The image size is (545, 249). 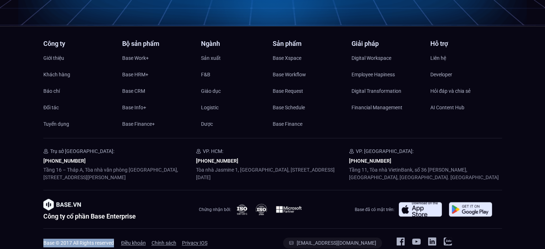 I want to click on span: Base Request, so click(x=288, y=91).